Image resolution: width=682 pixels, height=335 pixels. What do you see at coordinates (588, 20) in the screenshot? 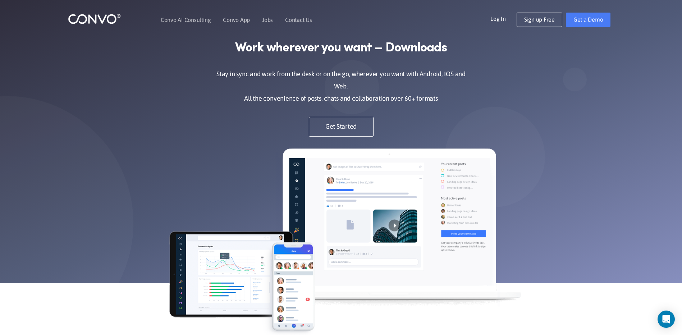
I see `a: Get a Demo` at bounding box center [588, 20].